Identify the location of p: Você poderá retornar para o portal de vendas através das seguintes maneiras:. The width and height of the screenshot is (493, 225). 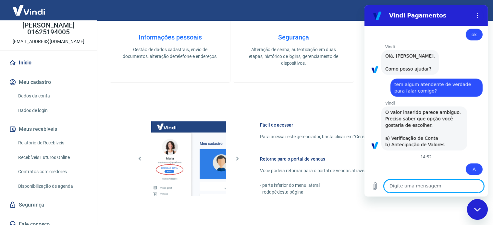
(361, 171).